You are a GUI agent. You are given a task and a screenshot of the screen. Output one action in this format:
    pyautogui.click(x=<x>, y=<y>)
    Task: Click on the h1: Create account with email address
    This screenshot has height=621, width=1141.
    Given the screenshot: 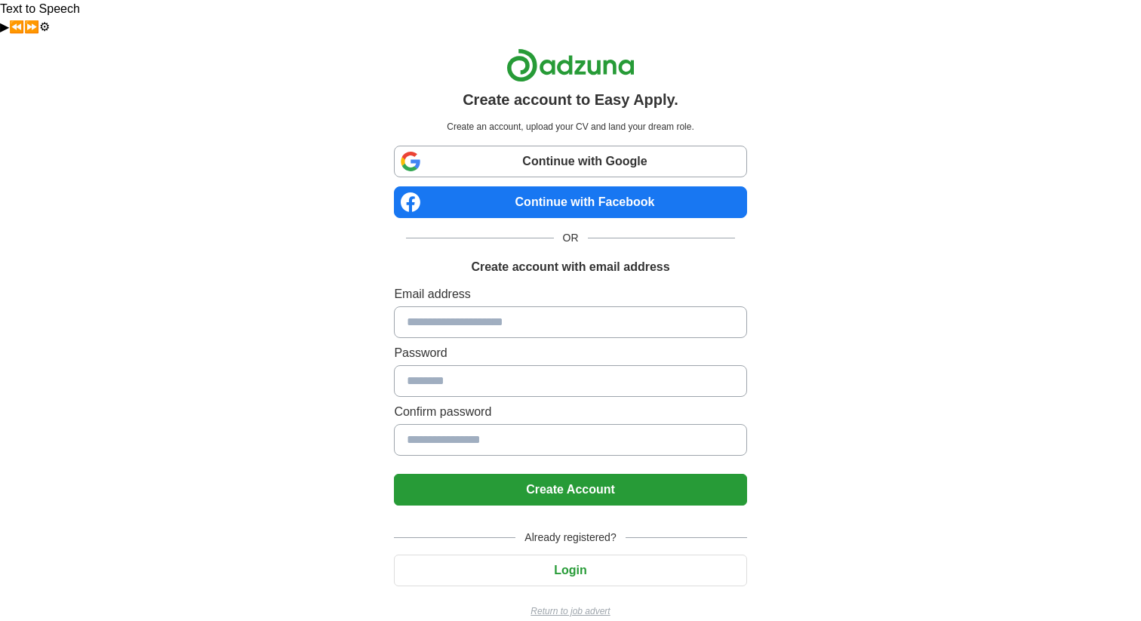 What is the action you would take?
    pyautogui.click(x=570, y=267)
    